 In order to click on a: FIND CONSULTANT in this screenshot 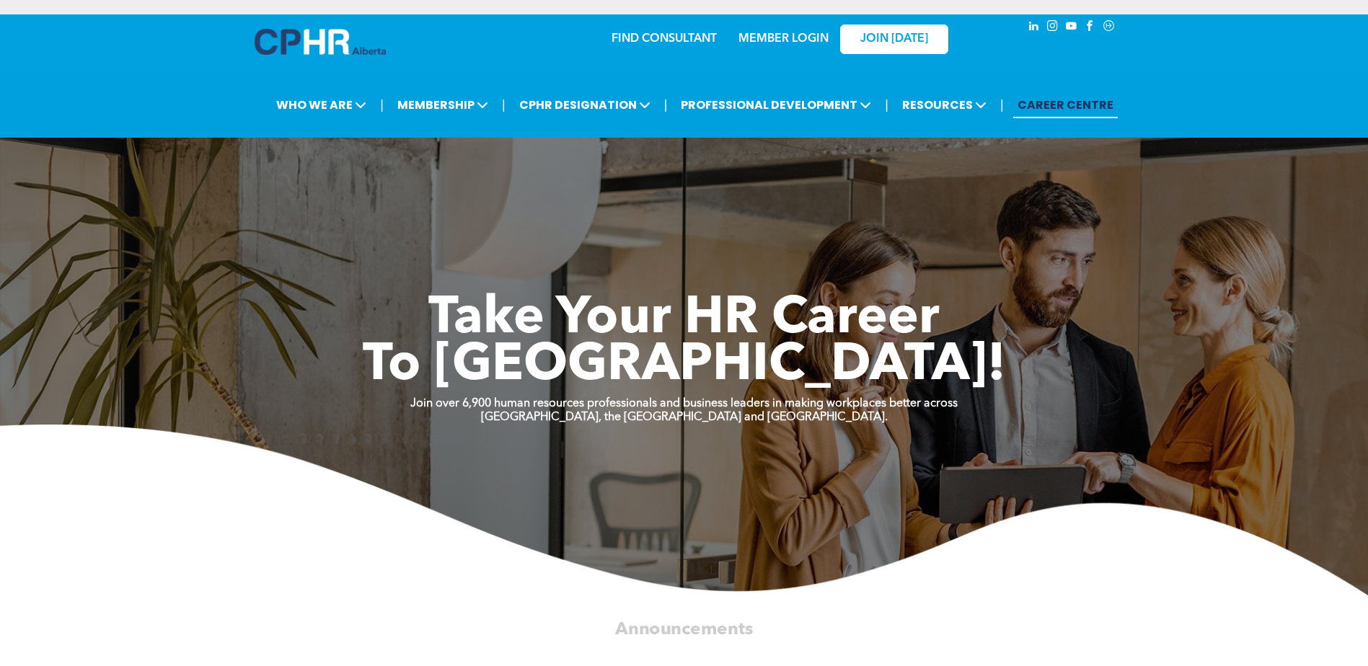, I will do `click(664, 39)`.